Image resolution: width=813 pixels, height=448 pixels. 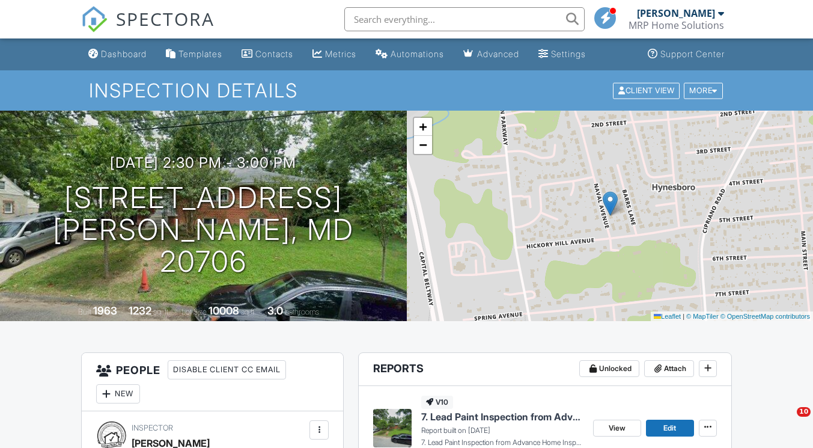 I want to click on span: 10, so click(x=804, y=412).